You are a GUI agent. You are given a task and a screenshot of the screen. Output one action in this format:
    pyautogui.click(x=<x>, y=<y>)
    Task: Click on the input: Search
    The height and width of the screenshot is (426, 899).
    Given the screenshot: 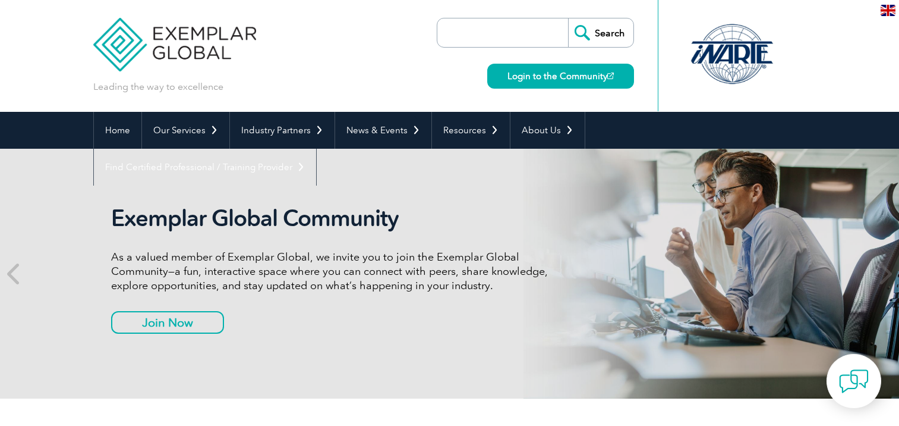 What is the action you would take?
    pyautogui.click(x=601, y=33)
    